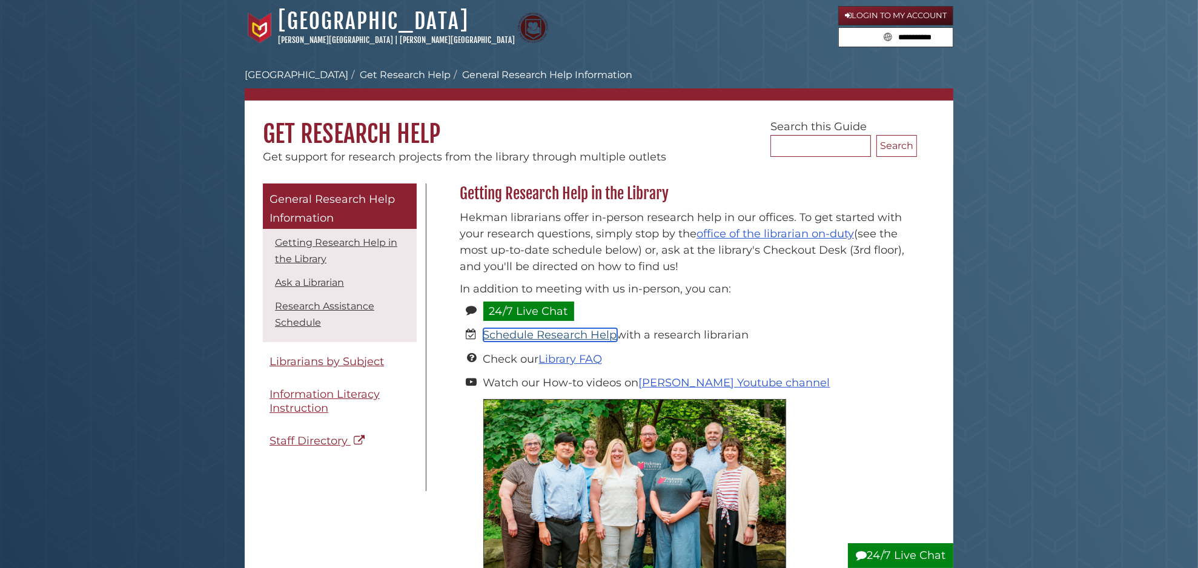  Describe the element at coordinates (340, 441) in the screenshot. I see `a: Staff Directory` at that location.